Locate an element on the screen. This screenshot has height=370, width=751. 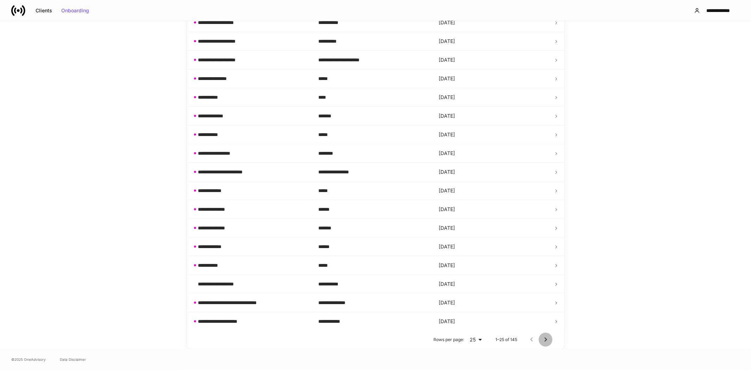
p: Rows per page: is located at coordinates (449, 340).